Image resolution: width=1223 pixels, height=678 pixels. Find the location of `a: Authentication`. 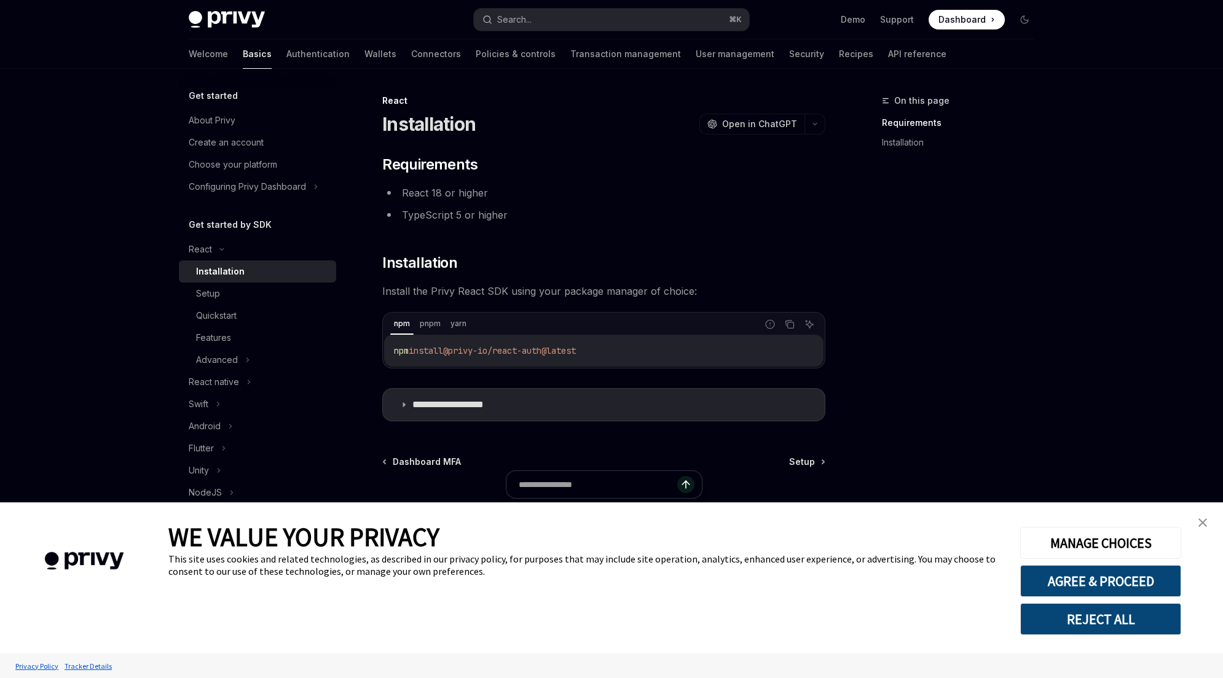

a: Authentication is located at coordinates (318, 54).